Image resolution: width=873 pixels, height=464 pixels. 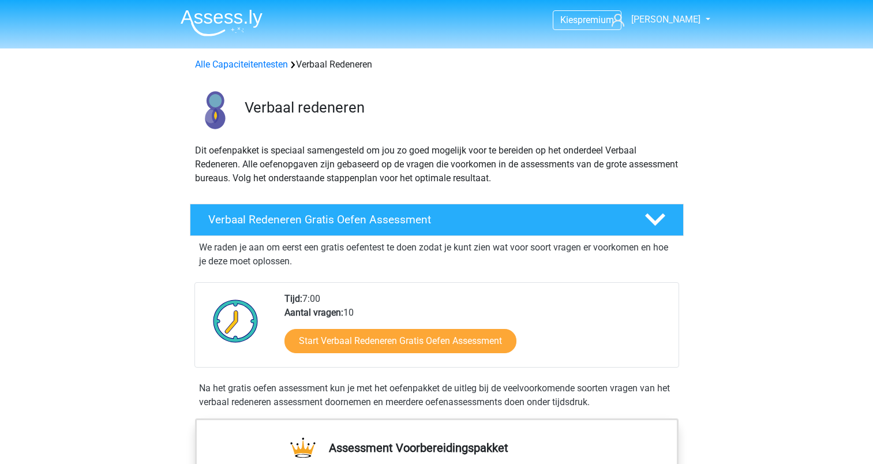 What do you see at coordinates (437, 395) in the screenshot?
I see `div: Na het gratis oefen assessment kun je met het oefenpakket de uitleg bij de veelvoorkomende soorte...` at bounding box center [437, 395].